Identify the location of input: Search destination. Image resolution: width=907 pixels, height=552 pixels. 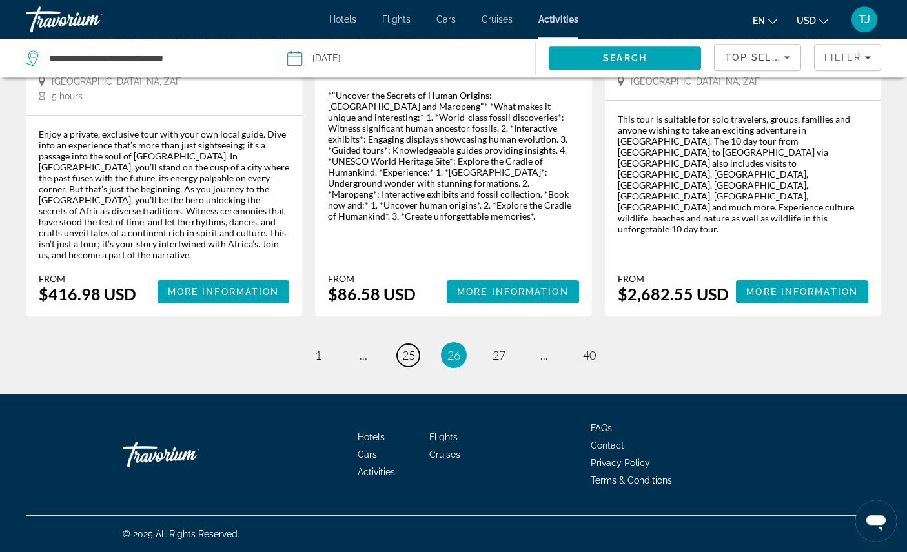
(151, 58).